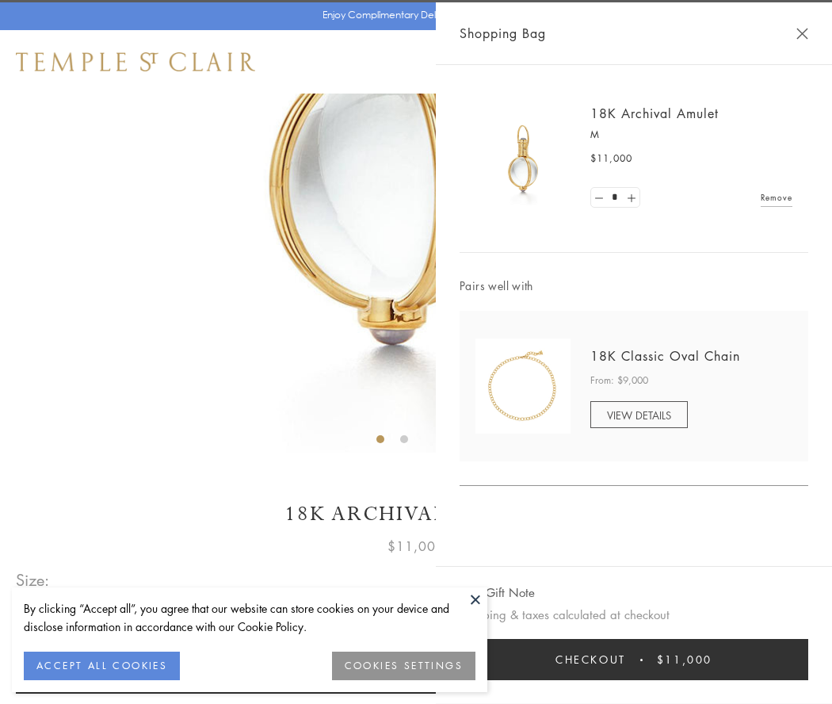  I want to click on span: Checkout, so click(590, 659).